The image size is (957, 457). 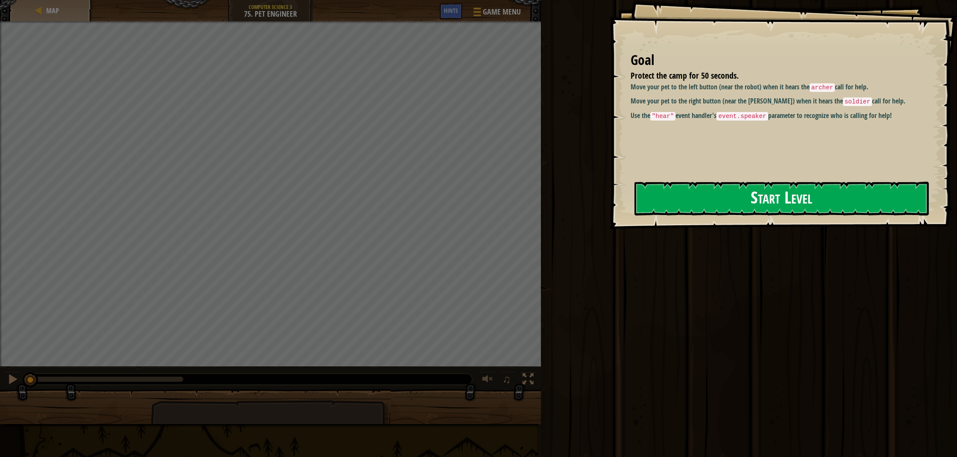 I want to click on span: Game Menu, so click(x=501, y=12).